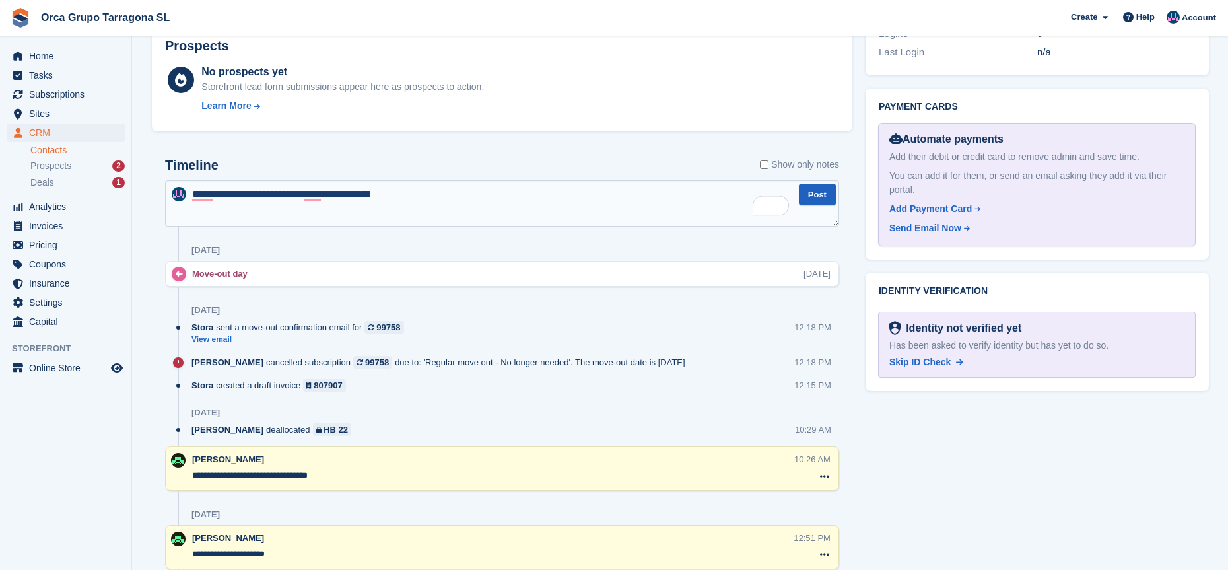 This screenshot has width=1228, height=570. I want to click on button: Post, so click(817, 194).